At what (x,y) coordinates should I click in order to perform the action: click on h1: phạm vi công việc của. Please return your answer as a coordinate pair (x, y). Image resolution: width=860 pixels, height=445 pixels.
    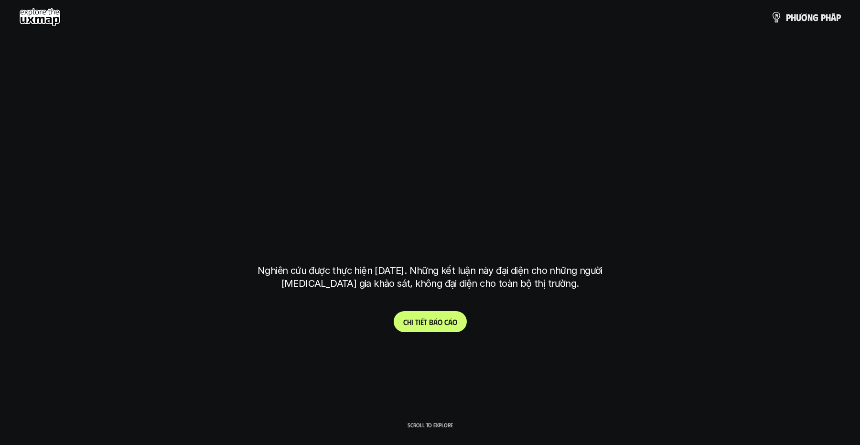
    Looking at the image, I should click on (430, 155).